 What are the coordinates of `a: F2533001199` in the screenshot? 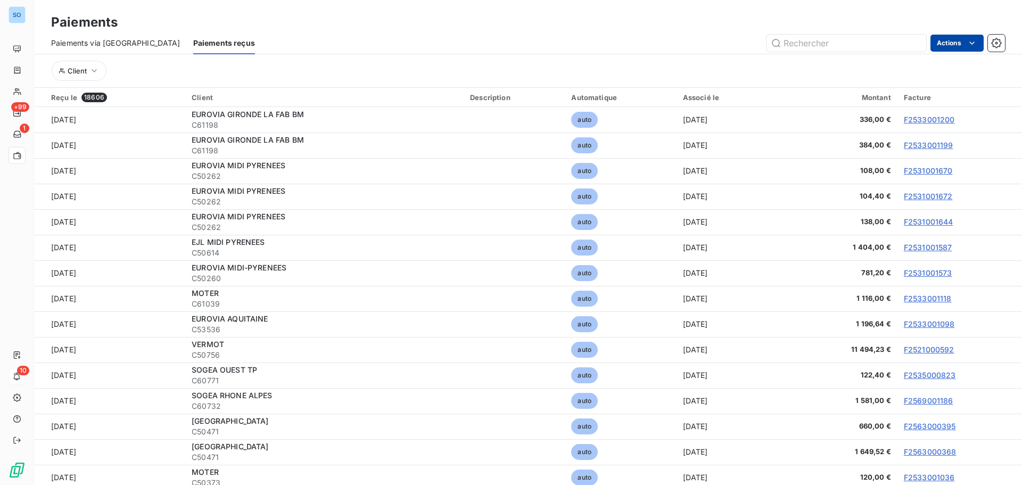 It's located at (928, 145).